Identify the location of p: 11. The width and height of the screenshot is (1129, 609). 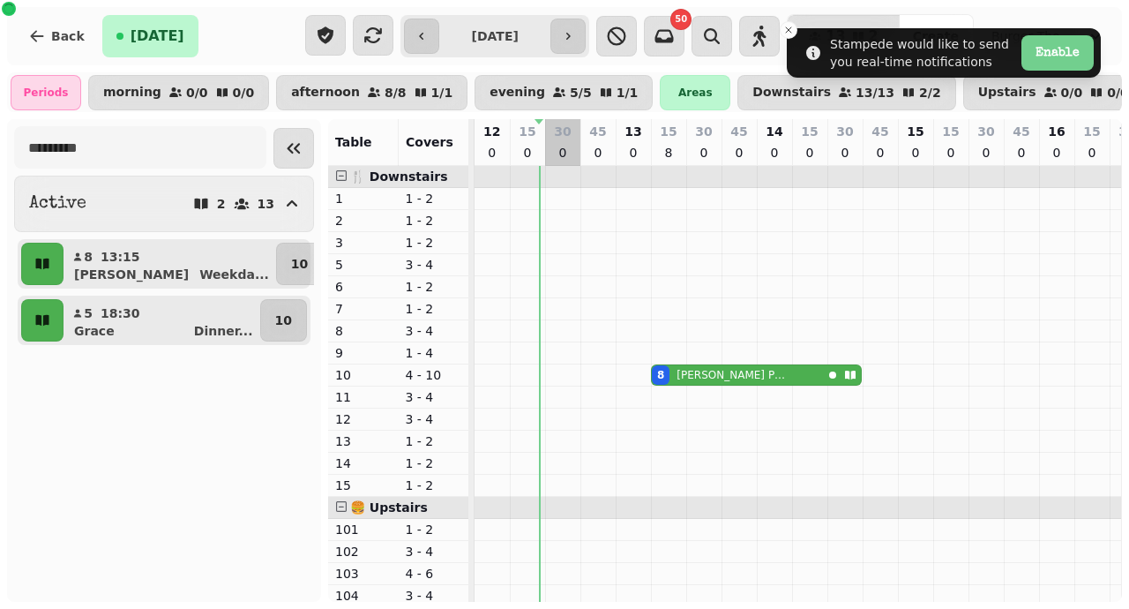
(364, 397).